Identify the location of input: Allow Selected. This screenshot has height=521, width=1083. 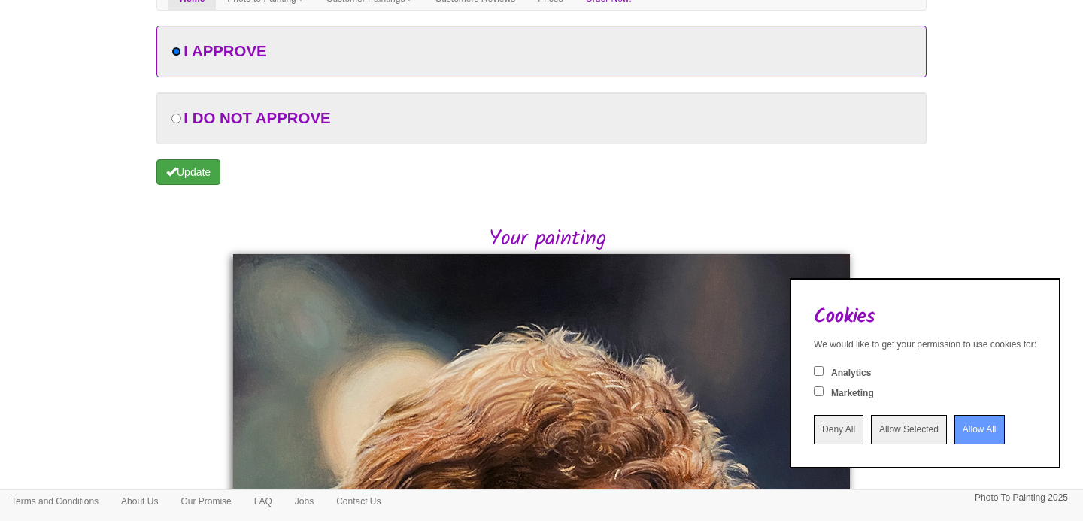
(908, 429).